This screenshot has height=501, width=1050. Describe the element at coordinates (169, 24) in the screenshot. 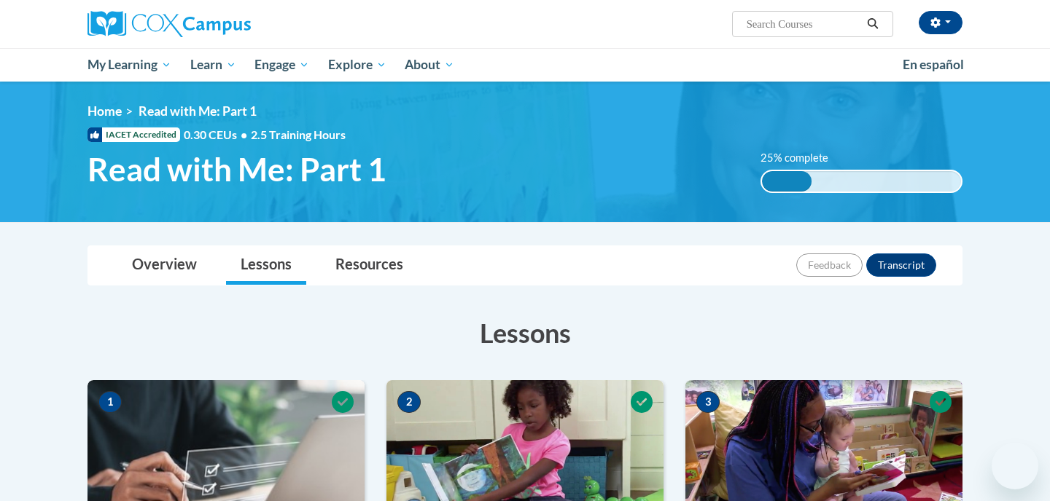

I see `img: Cox Campus` at that location.